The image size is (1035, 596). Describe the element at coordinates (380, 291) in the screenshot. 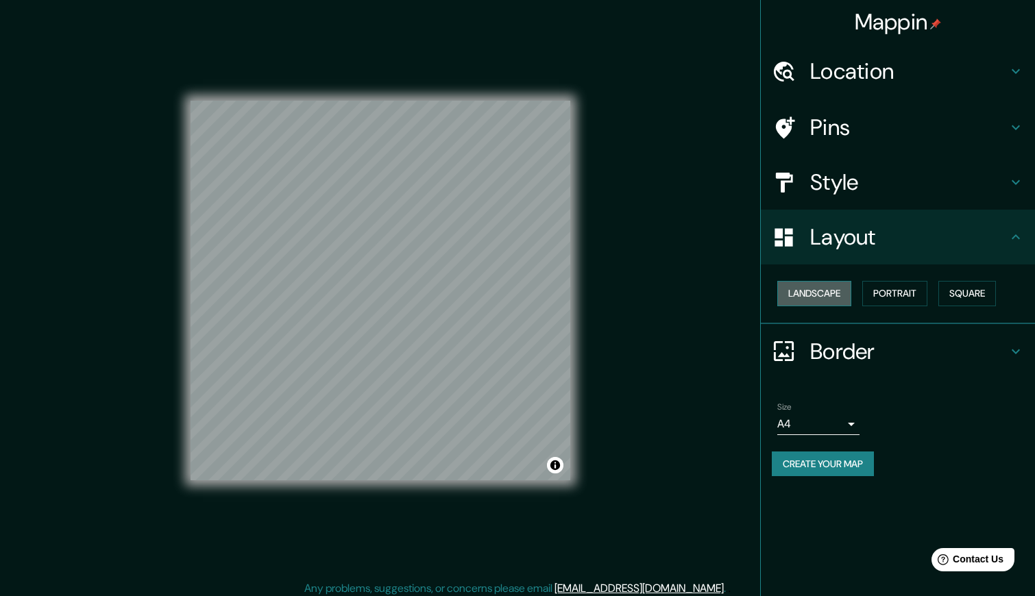

I see `canvas: Map` at that location.